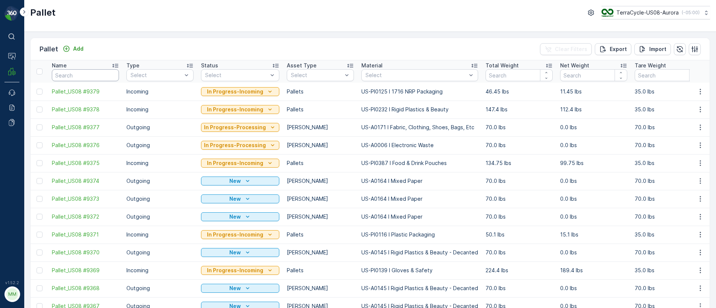  Describe the element at coordinates (593, 235) in the screenshot. I see `p: 15.1 lbs` at that location.